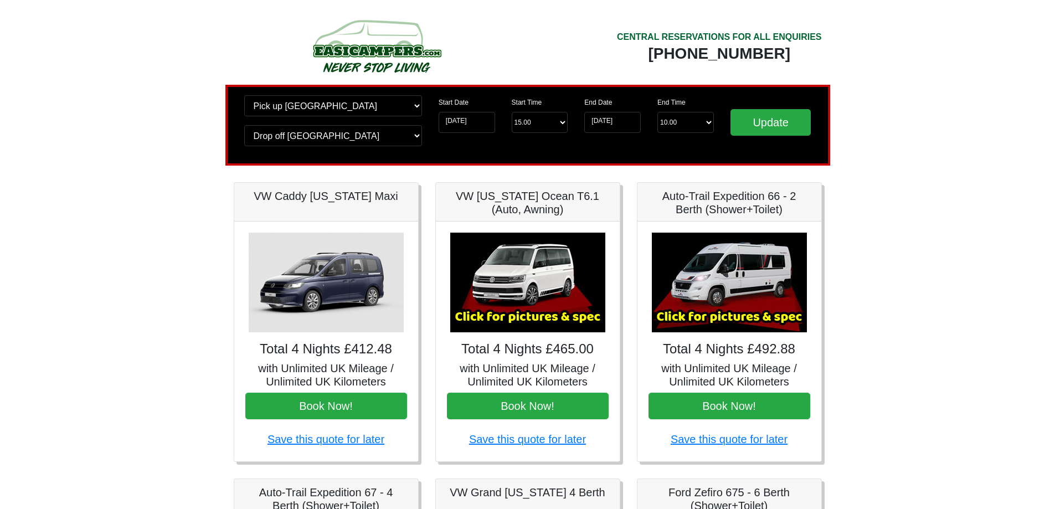  Describe the element at coordinates (719, 37) in the screenshot. I see `div: CENTRAL RESERVATIONS FOR ALL ENQUIRIES` at that location.